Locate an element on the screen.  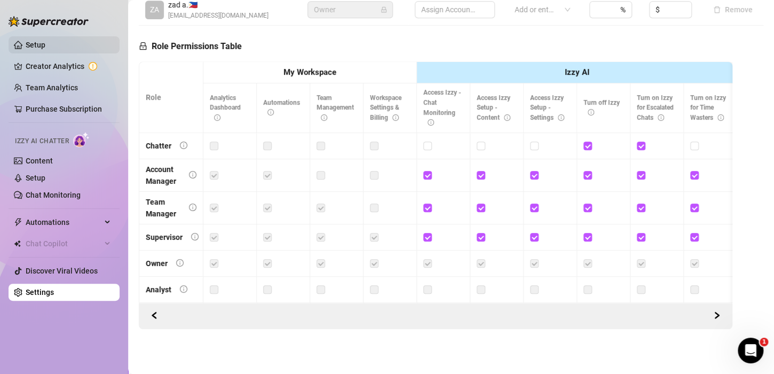
a: Creator Analytics exclamation-circle is located at coordinates (68, 66).